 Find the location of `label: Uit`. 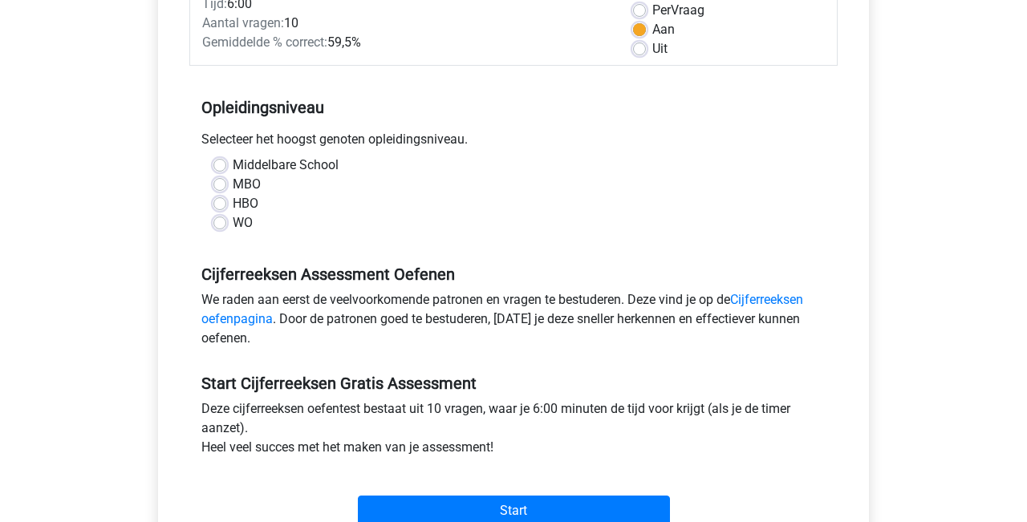

label: Uit is located at coordinates (660, 49).